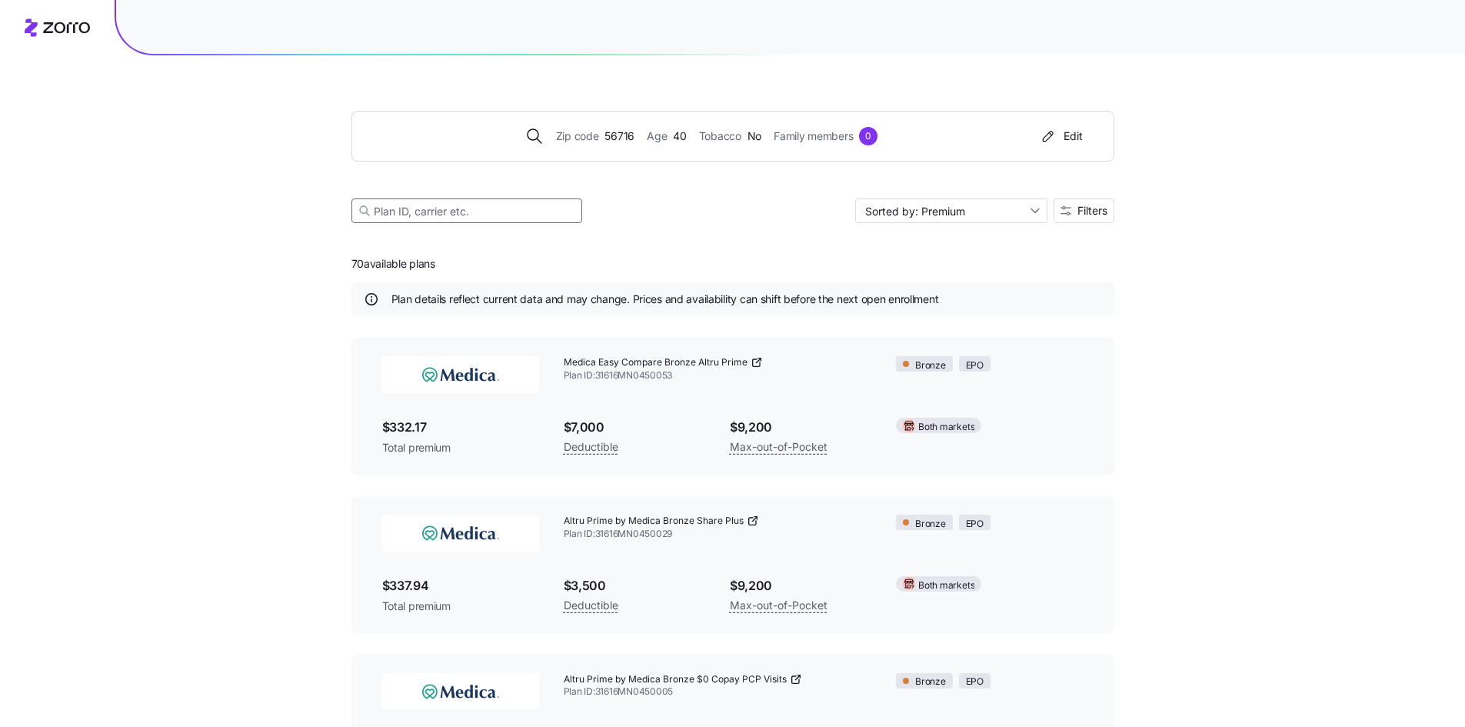  I want to click on span: Family members, so click(813, 136).